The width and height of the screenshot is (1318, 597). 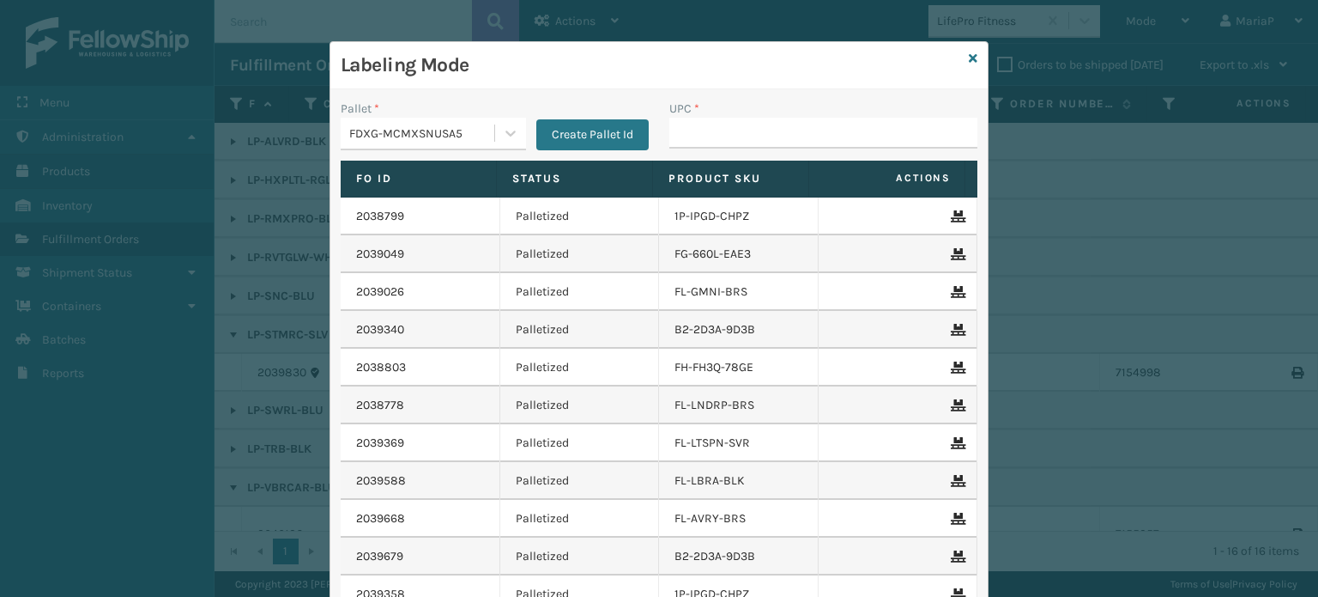 I want to click on label: Status, so click(x=574, y=179).